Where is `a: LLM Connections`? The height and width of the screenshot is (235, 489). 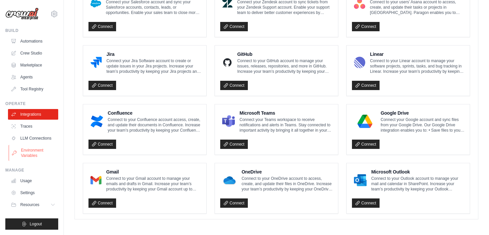
a: LLM Connections is located at coordinates (33, 138).